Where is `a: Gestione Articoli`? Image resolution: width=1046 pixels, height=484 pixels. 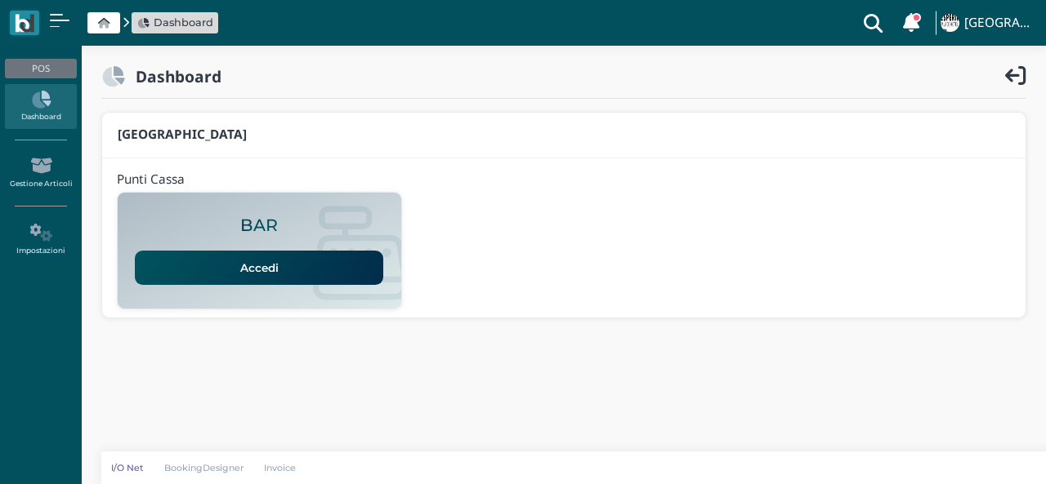
a: Gestione Articoli is located at coordinates (40, 172).